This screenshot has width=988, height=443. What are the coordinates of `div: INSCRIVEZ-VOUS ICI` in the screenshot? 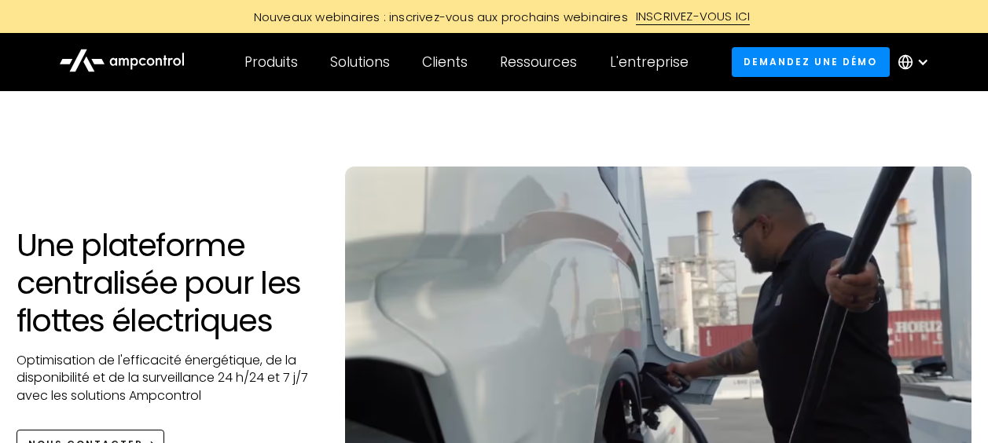 It's located at (693, 17).